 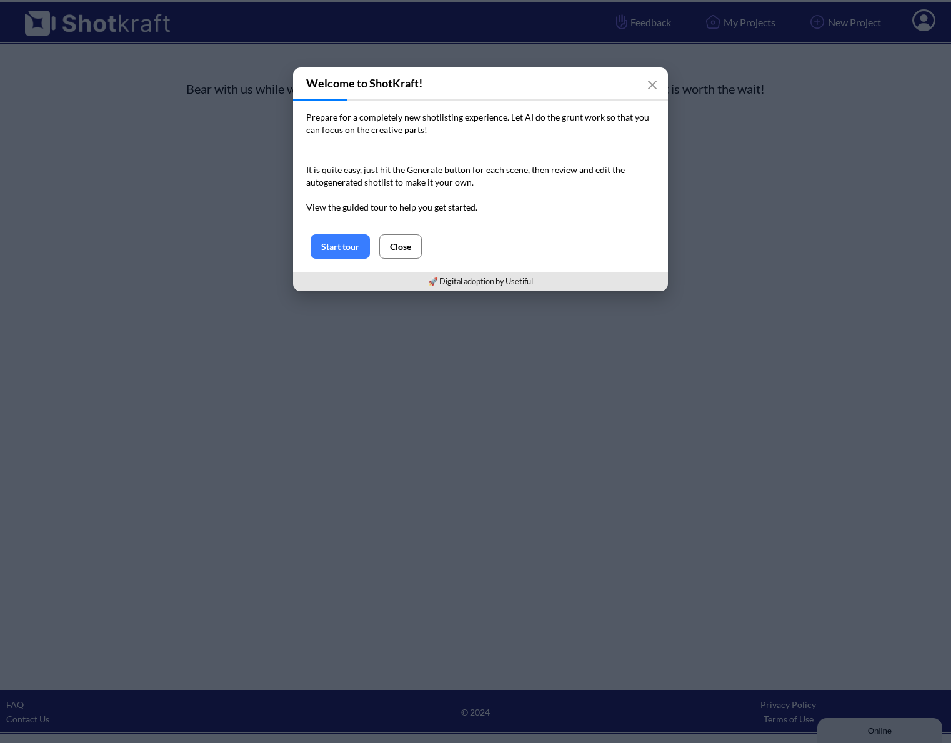 What do you see at coordinates (62, 15) in the screenshot?
I see `div: Online` at bounding box center [62, 15].